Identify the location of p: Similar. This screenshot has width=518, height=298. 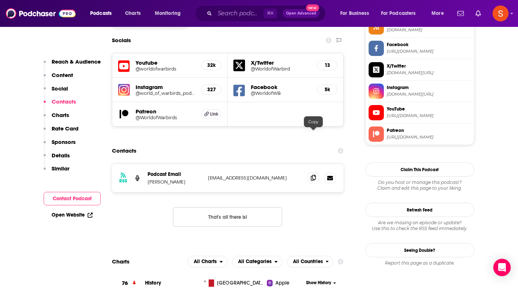
(60, 168).